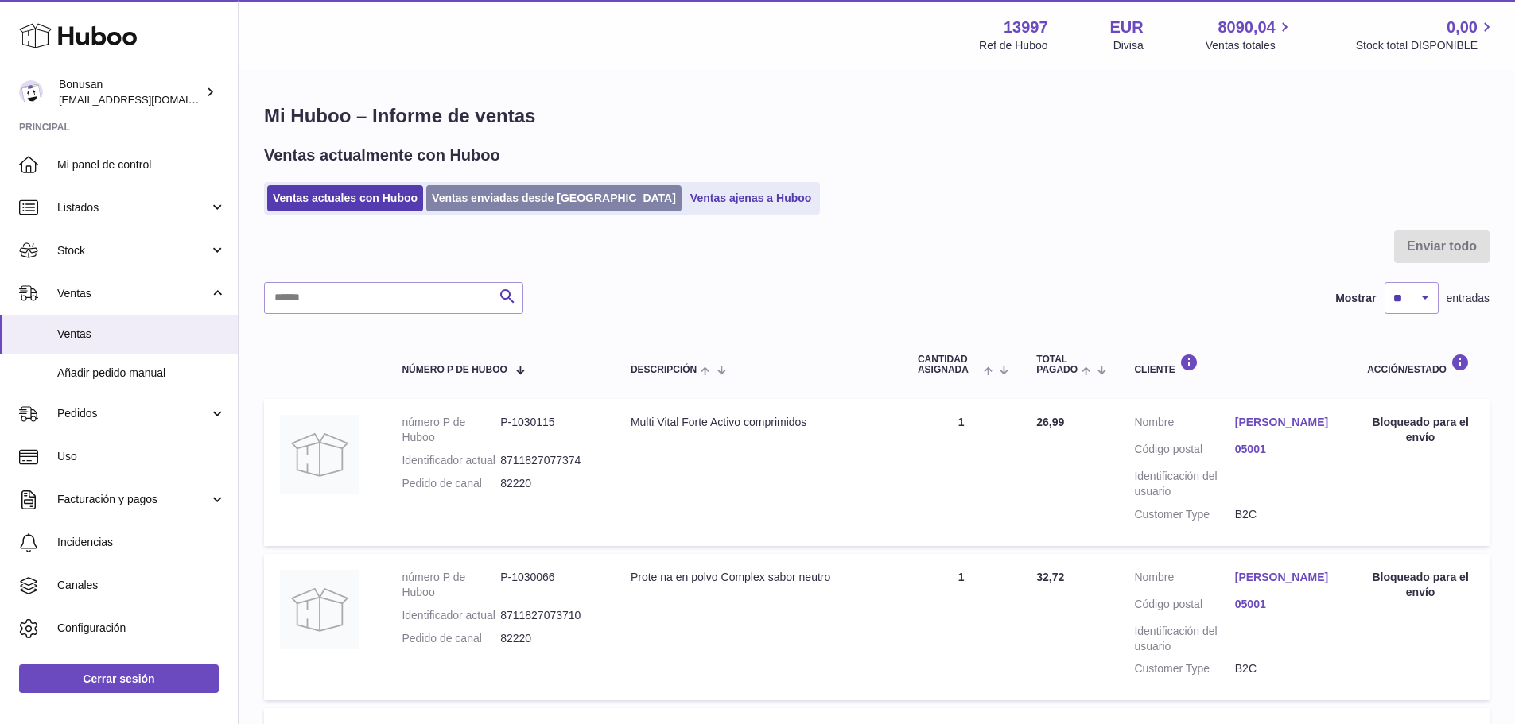  I want to click on span: 0,00, so click(1461, 27).